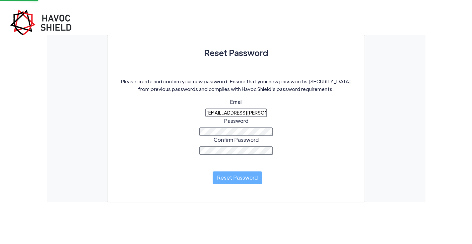 Image resolution: width=472 pixels, height=244 pixels. What do you see at coordinates (236, 121) in the screenshot?
I see `span: Password` at bounding box center [236, 121].